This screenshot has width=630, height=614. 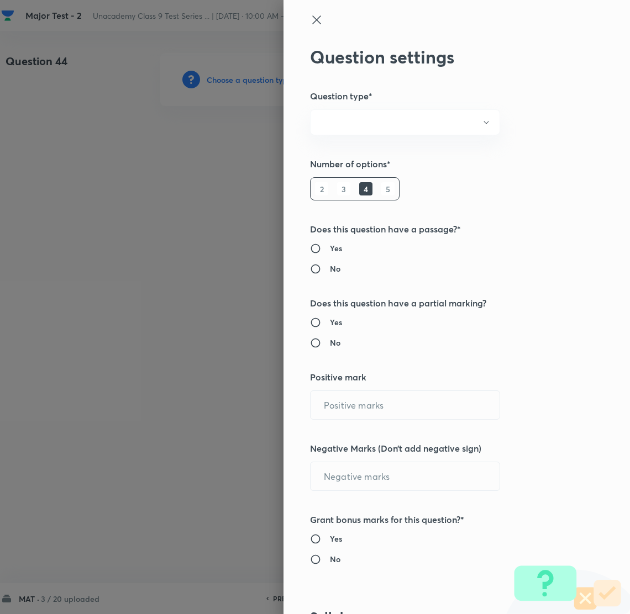 What do you see at coordinates (438, 164) in the screenshot?
I see `h5: Number of options*` at bounding box center [438, 164].